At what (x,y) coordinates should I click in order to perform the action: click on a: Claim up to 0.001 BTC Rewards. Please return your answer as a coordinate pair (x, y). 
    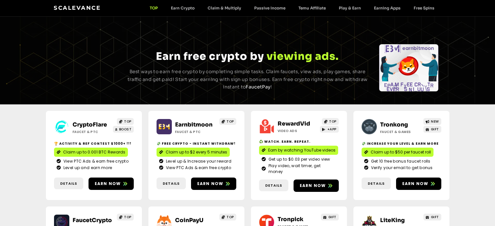
    Looking at the image, I should click on (91, 152).